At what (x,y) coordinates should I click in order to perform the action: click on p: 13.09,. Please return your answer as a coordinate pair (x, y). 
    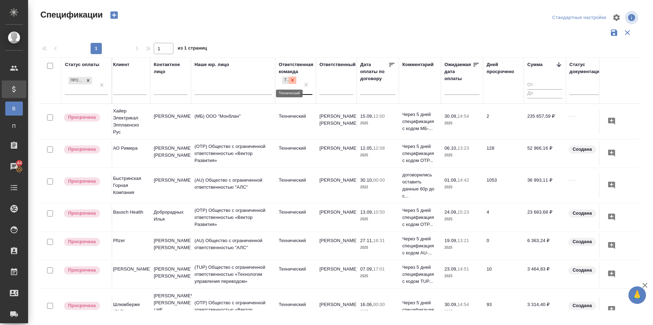
    Looking at the image, I should click on (367, 212).